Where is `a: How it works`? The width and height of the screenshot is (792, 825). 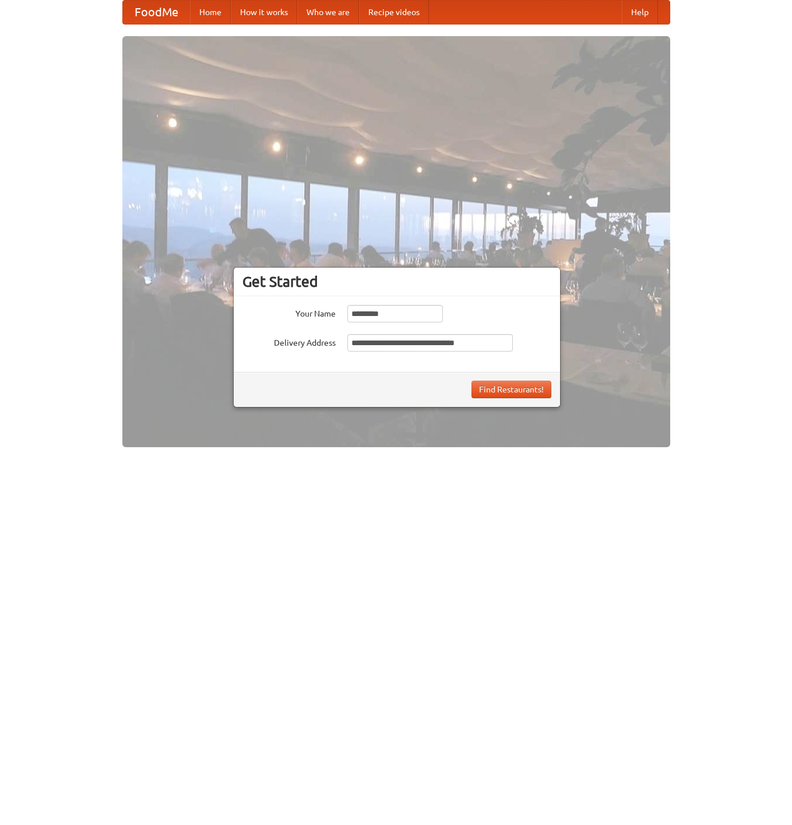
a: How it works is located at coordinates (264, 12).